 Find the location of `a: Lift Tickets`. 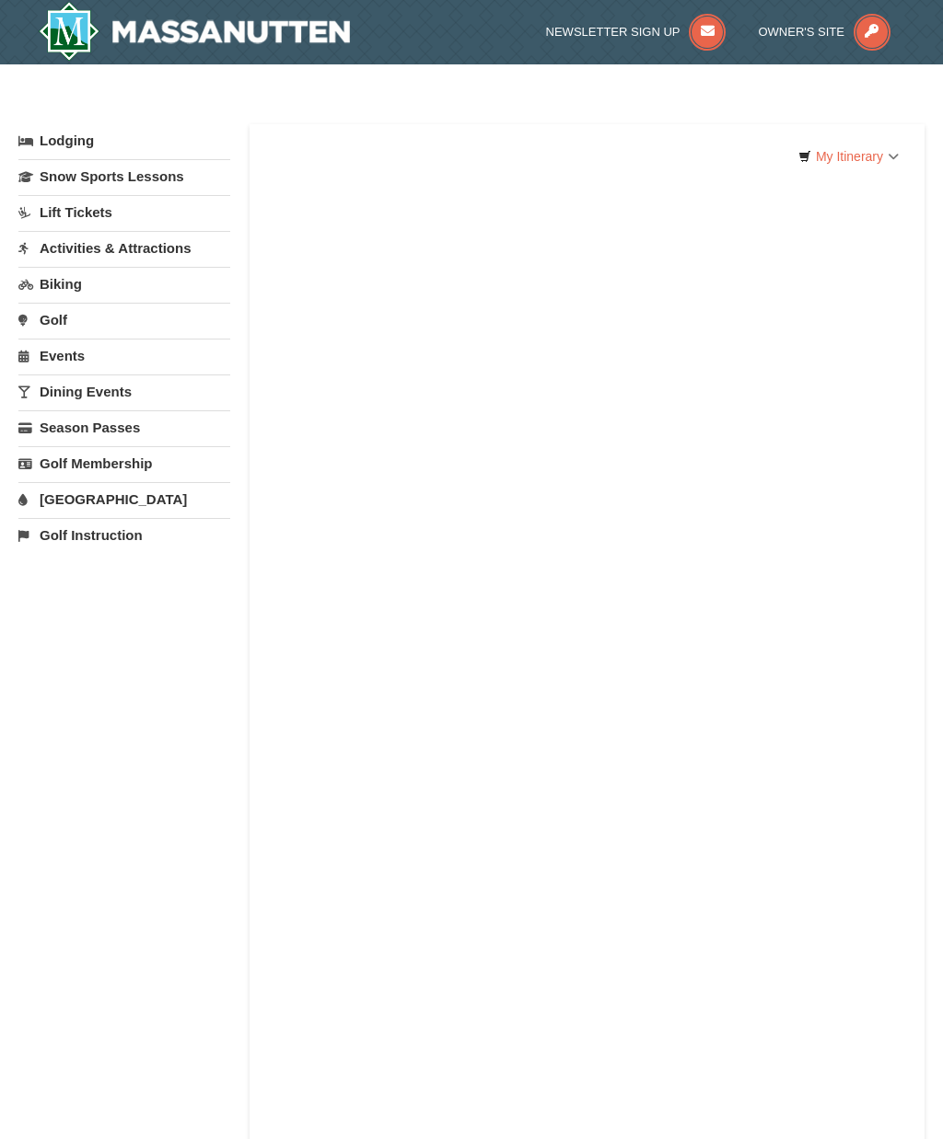

a: Lift Tickets is located at coordinates (124, 212).